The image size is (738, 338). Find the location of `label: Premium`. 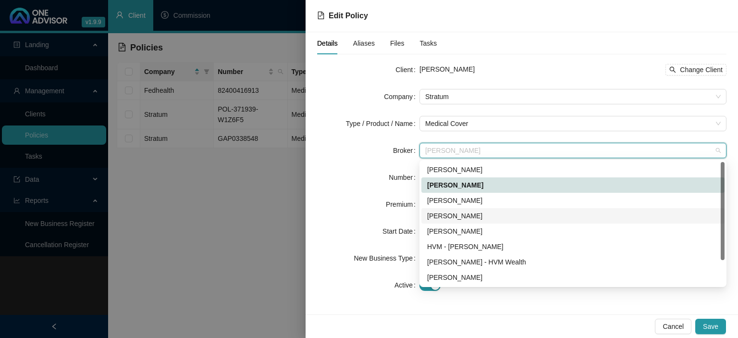

label: Premium is located at coordinates (403, 204).